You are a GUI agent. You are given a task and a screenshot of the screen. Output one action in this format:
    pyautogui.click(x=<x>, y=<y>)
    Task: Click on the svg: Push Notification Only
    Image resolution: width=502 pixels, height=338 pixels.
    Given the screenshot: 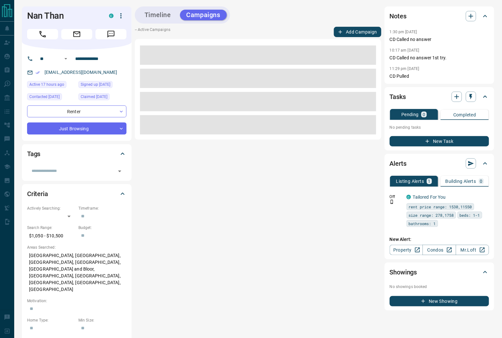 What is the action you would take?
    pyautogui.click(x=392, y=202)
    